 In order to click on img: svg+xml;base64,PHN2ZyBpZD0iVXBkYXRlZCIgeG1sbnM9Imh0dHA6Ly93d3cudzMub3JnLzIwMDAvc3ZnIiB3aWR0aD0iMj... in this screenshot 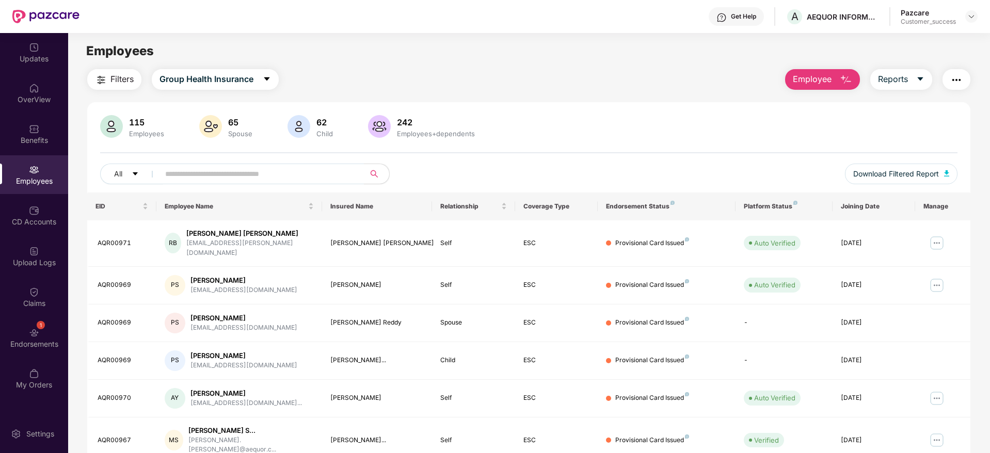, I will do `click(34, 47)`.